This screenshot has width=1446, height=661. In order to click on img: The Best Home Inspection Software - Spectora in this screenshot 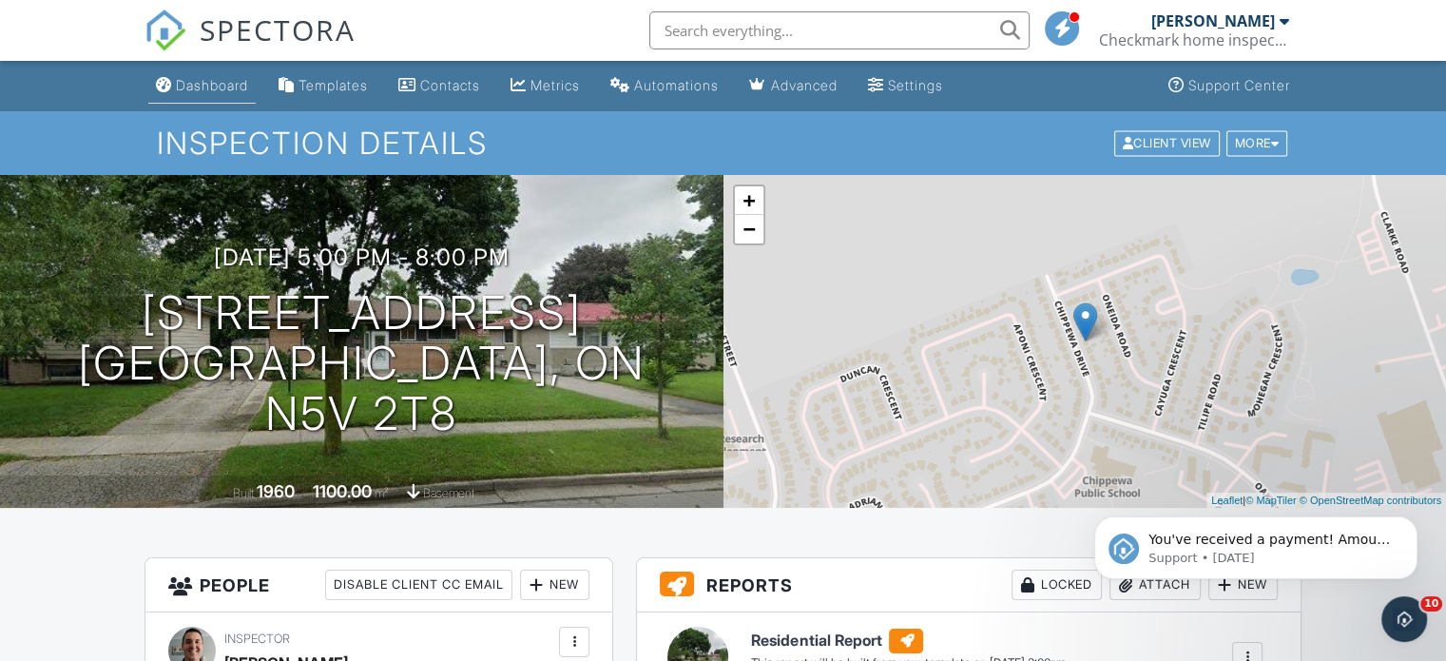, I will do `click(165, 30)`.